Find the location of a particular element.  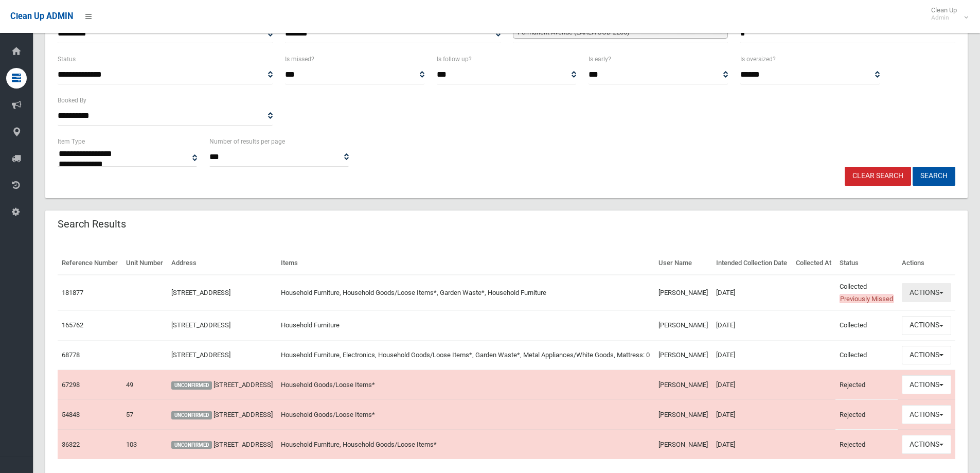

header: Search Results is located at coordinates (92, 224).